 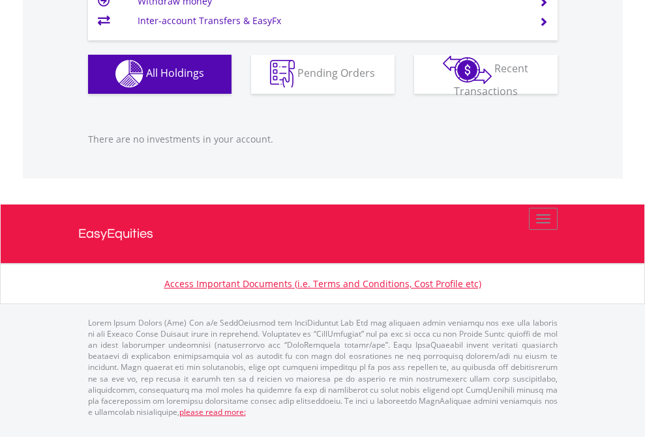 I want to click on img: transactions-zar-wht.png, so click(x=467, y=70).